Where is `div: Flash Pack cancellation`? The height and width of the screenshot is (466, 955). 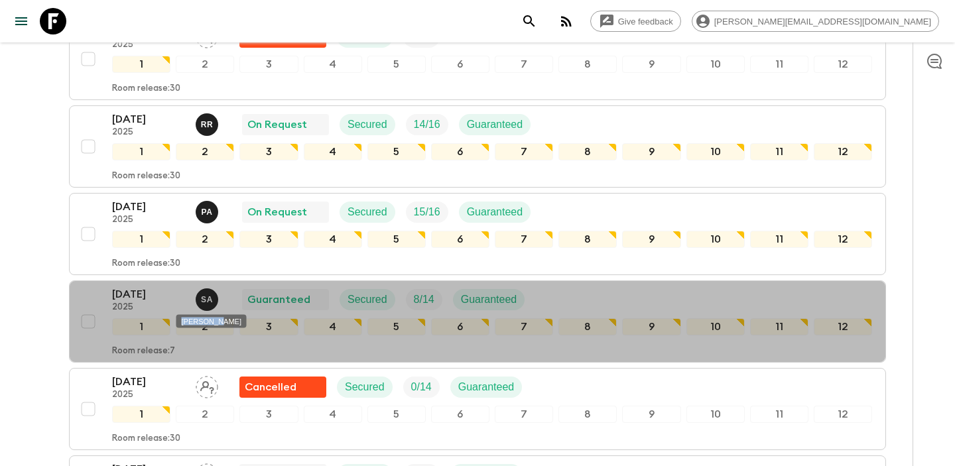
div: Flash Pack cancellation is located at coordinates (283, 387).